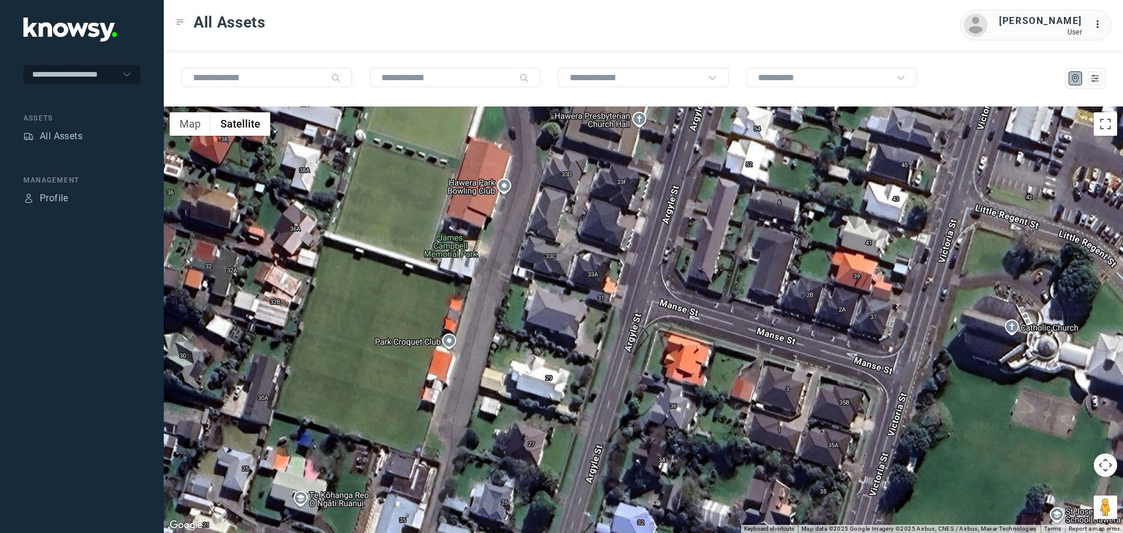 The height and width of the screenshot is (533, 1123). What do you see at coordinates (1053, 528) in the screenshot?
I see `a: Terms (opens in new tab)` at bounding box center [1053, 528].